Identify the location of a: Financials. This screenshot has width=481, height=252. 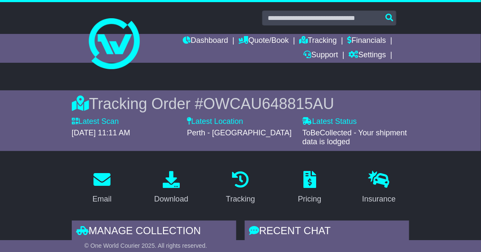
(367, 41).